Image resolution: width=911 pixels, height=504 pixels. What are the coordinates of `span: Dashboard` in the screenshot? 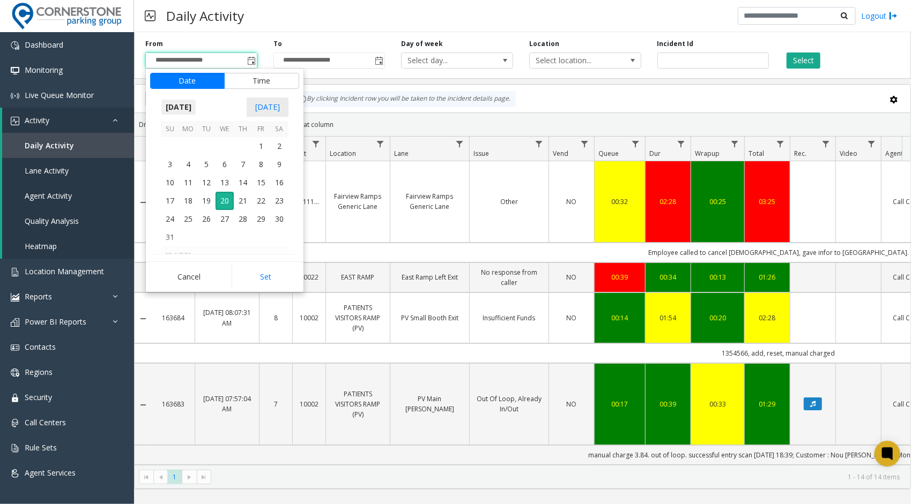 It's located at (44, 44).